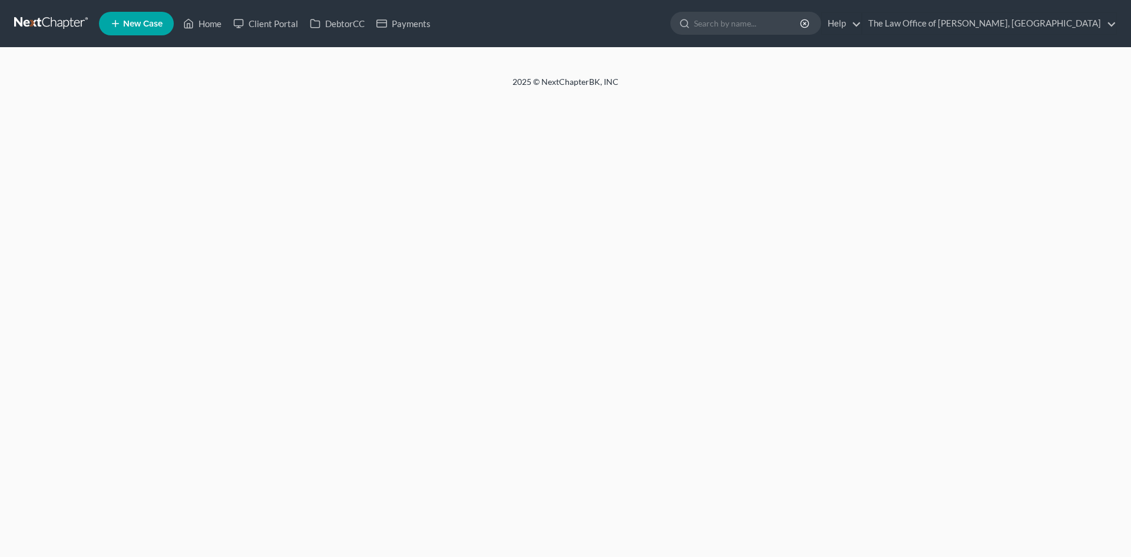 This screenshot has height=557, width=1131. Describe the element at coordinates (842, 24) in the screenshot. I see `a: Help` at that location.